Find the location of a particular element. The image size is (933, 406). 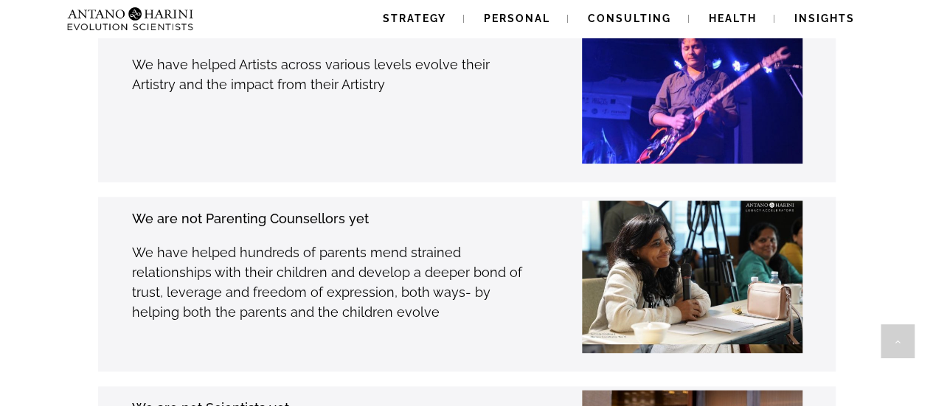

span: Health is located at coordinates (732, 18).